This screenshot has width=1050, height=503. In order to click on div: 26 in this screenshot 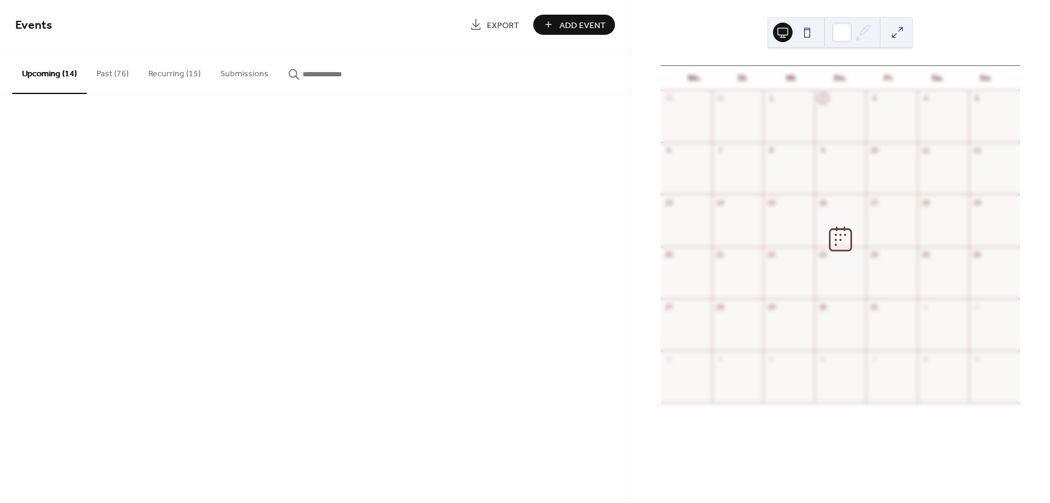, I will do `click(977, 254)`.